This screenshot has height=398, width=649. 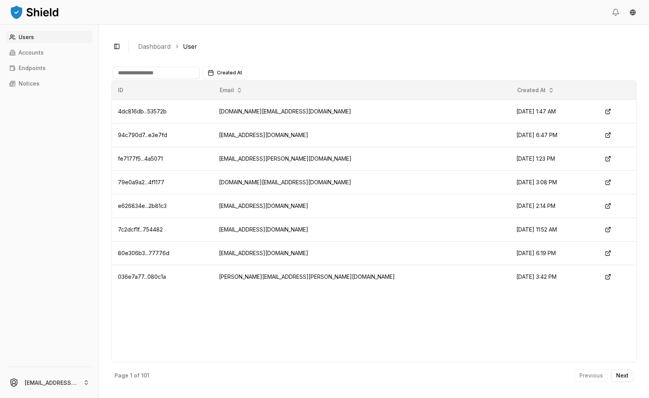 What do you see at coordinates (141, 182) in the screenshot?
I see `span: 79e0a9a2...4f1177` at bounding box center [141, 182].